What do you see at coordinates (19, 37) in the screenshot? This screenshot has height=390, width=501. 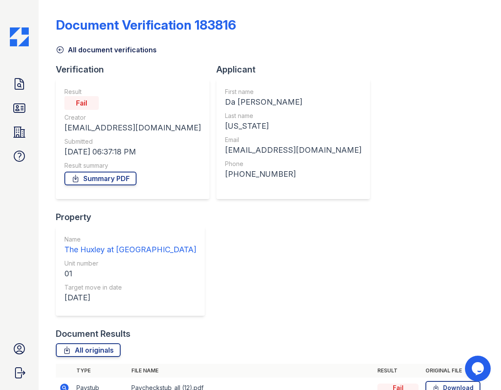 I see `img: CE_Icon_Blue-c292c112584629df590d857e76928e9f676e5b41ef8f769ba2f05ee15b207248.png` at bounding box center [19, 37].